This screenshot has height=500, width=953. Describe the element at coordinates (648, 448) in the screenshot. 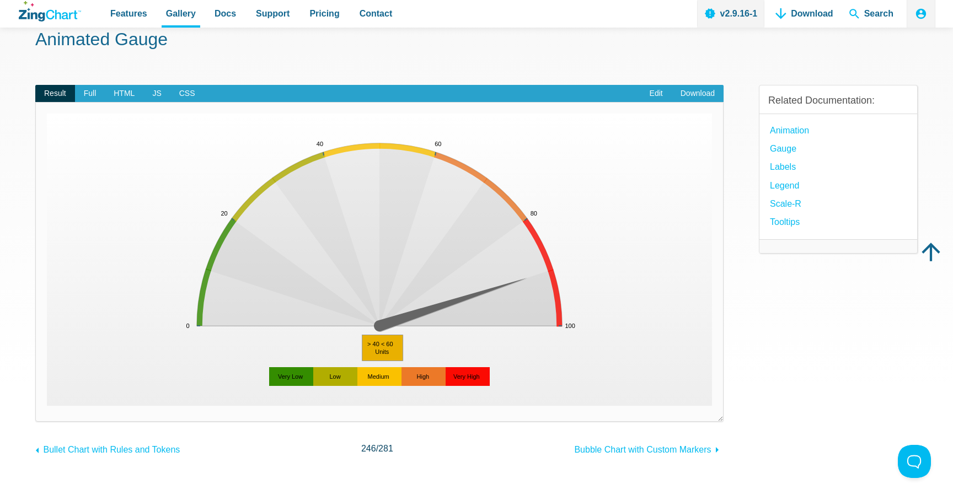

I see `a: Bubble Chart with Custom Markers` at that location.